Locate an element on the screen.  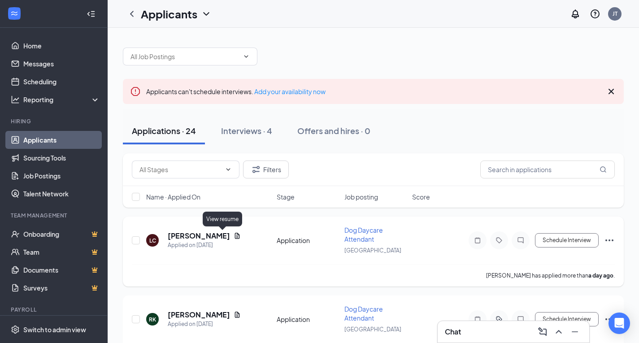
button: ComposeMessage is located at coordinates (542, 332).